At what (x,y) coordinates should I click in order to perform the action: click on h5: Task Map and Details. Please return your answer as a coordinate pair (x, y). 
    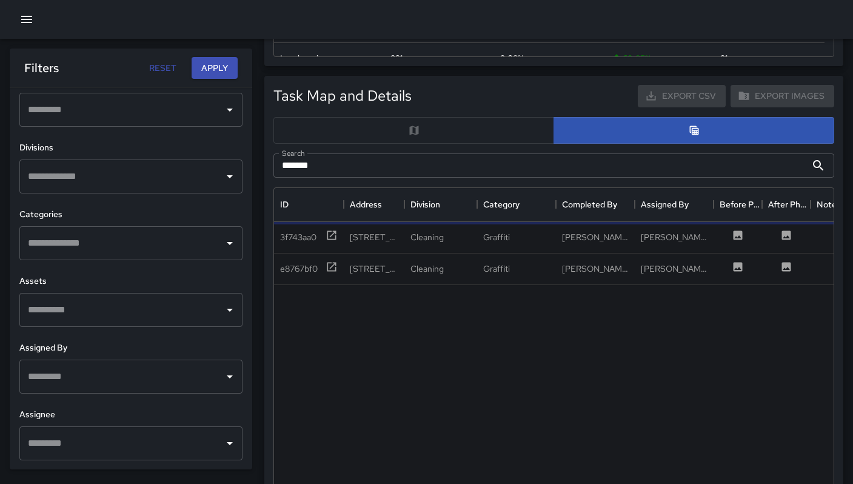
    Looking at the image, I should click on (343, 96).